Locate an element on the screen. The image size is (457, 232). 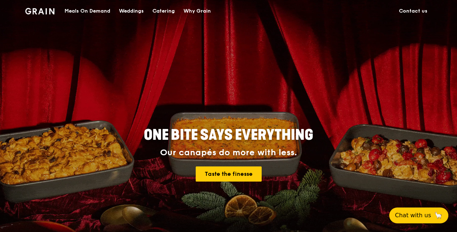
a: Why Grain is located at coordinates (197, 11).